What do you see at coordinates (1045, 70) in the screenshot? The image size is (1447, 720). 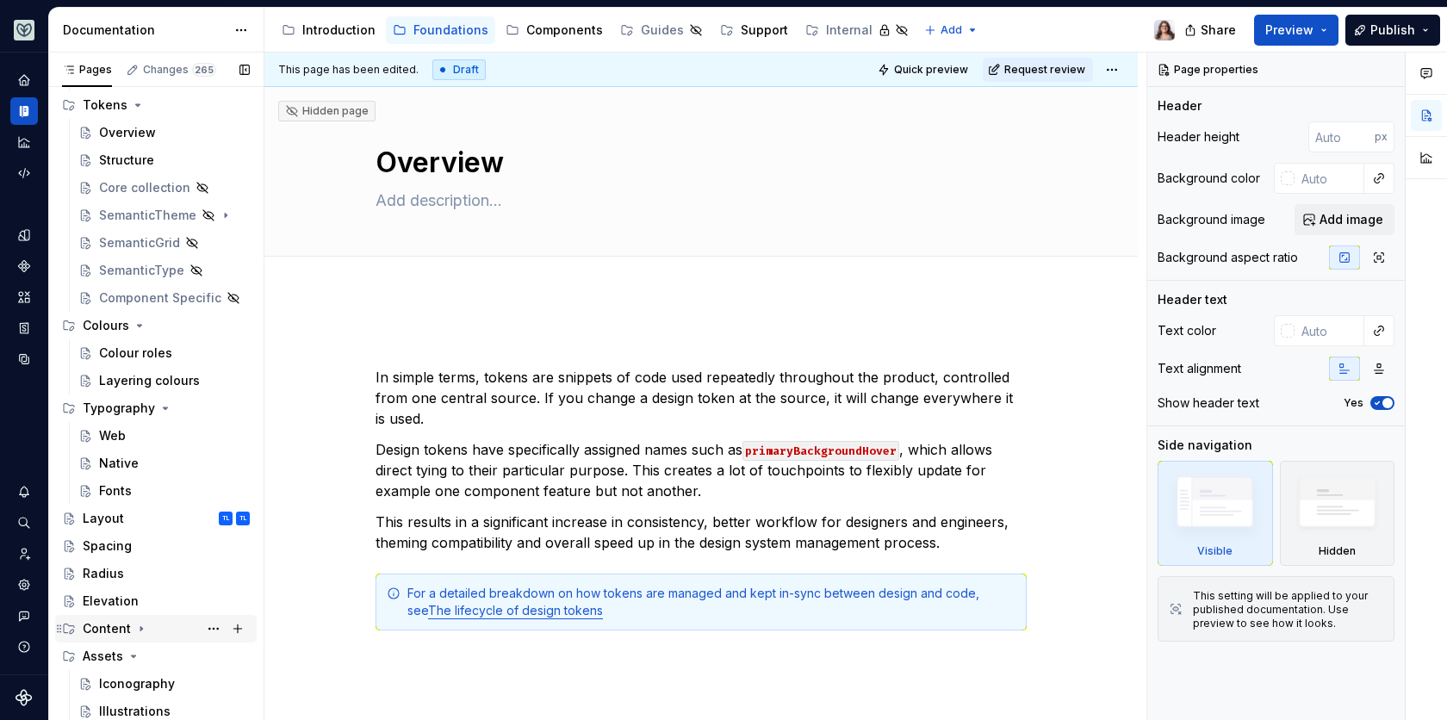 I see `span: Request review` at bounding box center [1045, 70].